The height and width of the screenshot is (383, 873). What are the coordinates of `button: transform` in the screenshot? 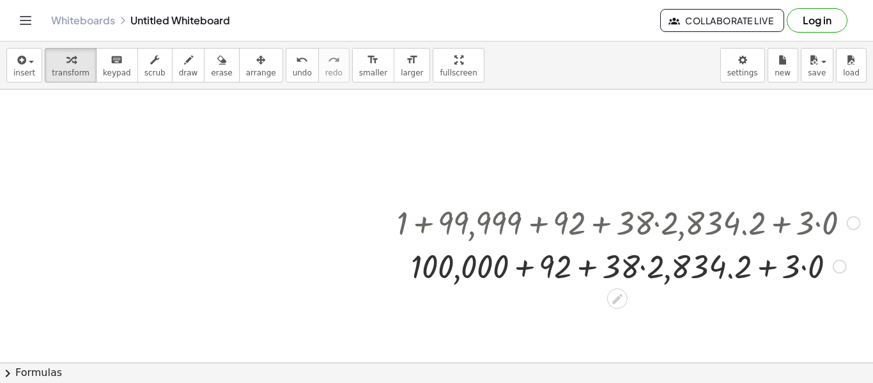 It's located at (70, 65).